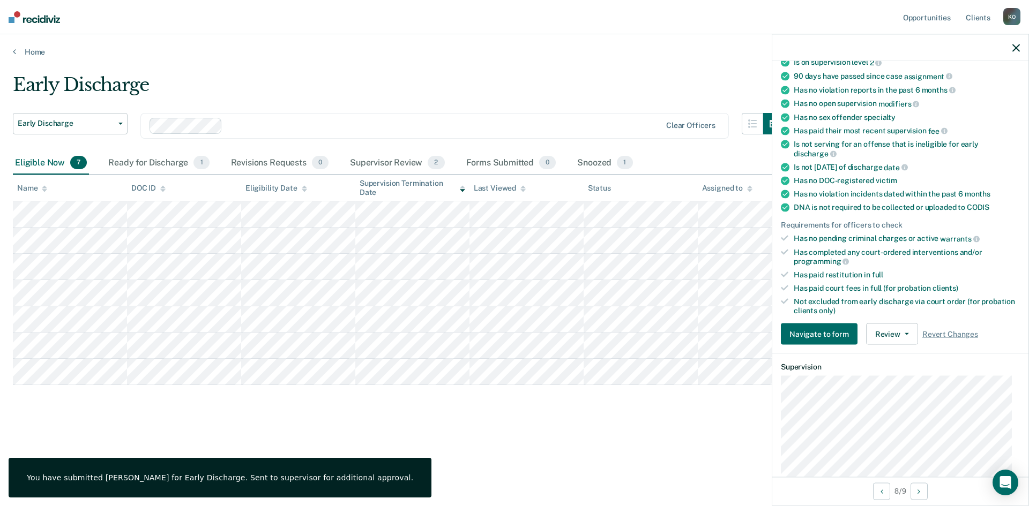 The image size is (1029, 506). Describe the element at coordinates (691, 125) in the screenshot. I see `div: Clear officers` at that location.